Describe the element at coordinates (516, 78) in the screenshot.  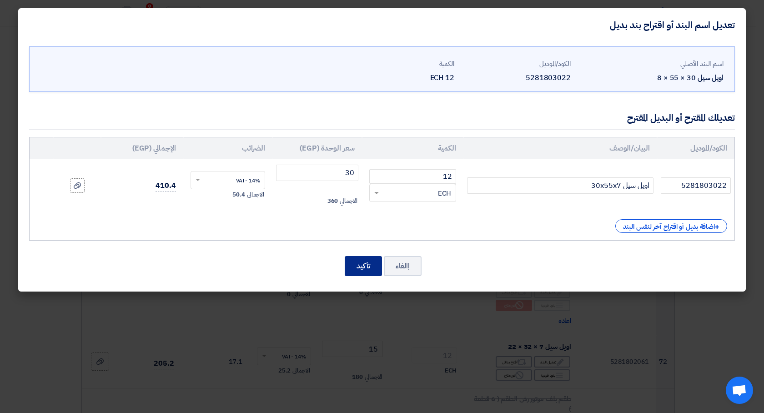
I see `div: 5281803022` at that location.